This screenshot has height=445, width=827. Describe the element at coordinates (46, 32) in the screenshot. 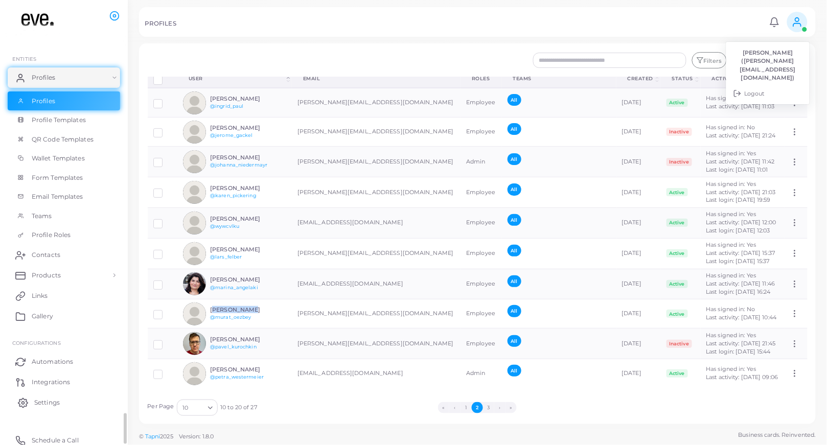

I see `span: Analytics` at that location.